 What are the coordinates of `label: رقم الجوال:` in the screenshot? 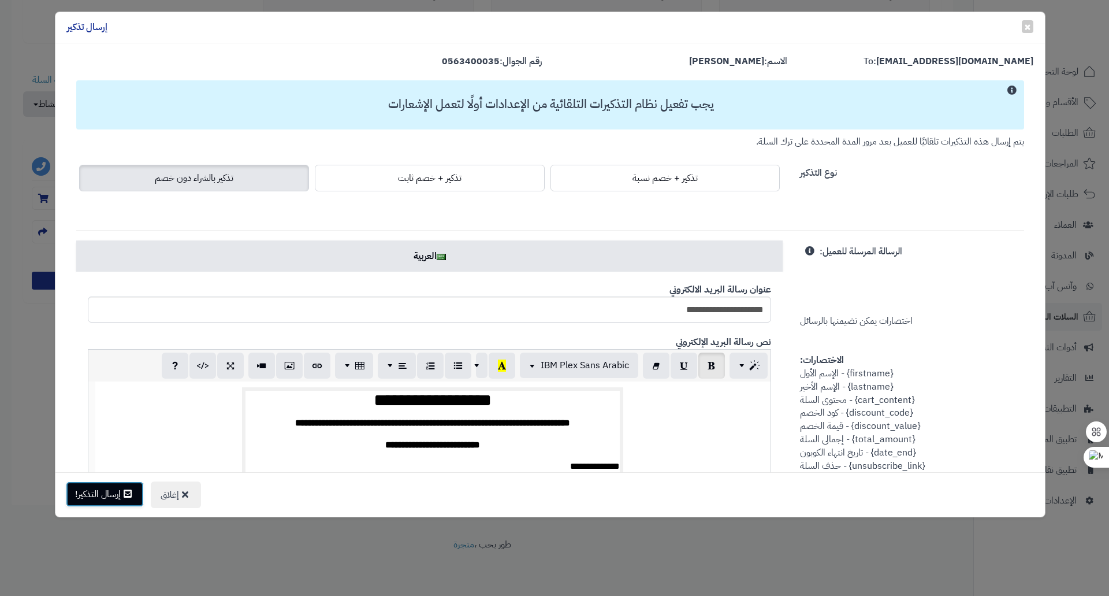 It's located at (492, 61).